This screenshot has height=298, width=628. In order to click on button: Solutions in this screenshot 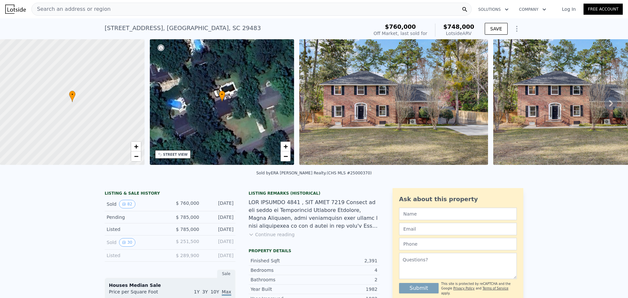, I will do `click(493, 9)`.